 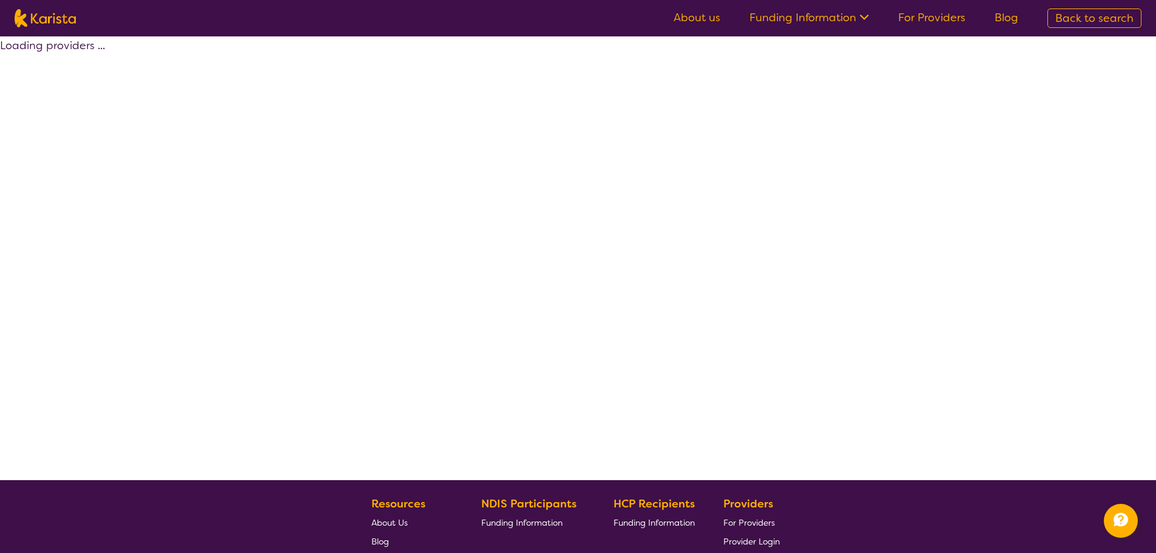 I want to click on span: About Us, so click(x=389, y=522).